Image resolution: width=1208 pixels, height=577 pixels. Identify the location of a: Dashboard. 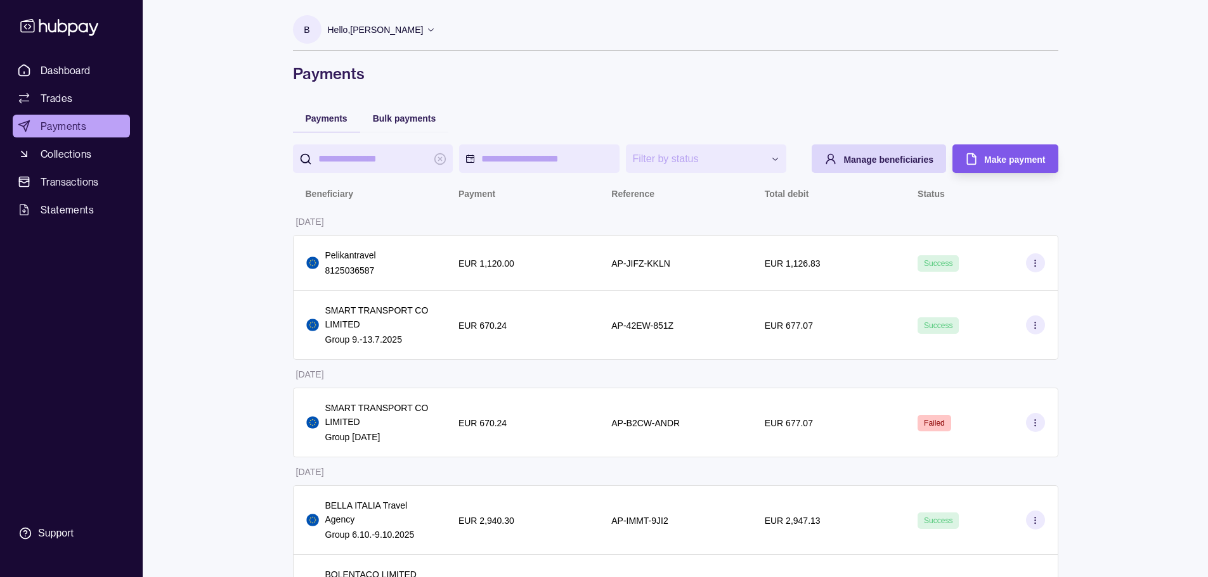
(71, 70).